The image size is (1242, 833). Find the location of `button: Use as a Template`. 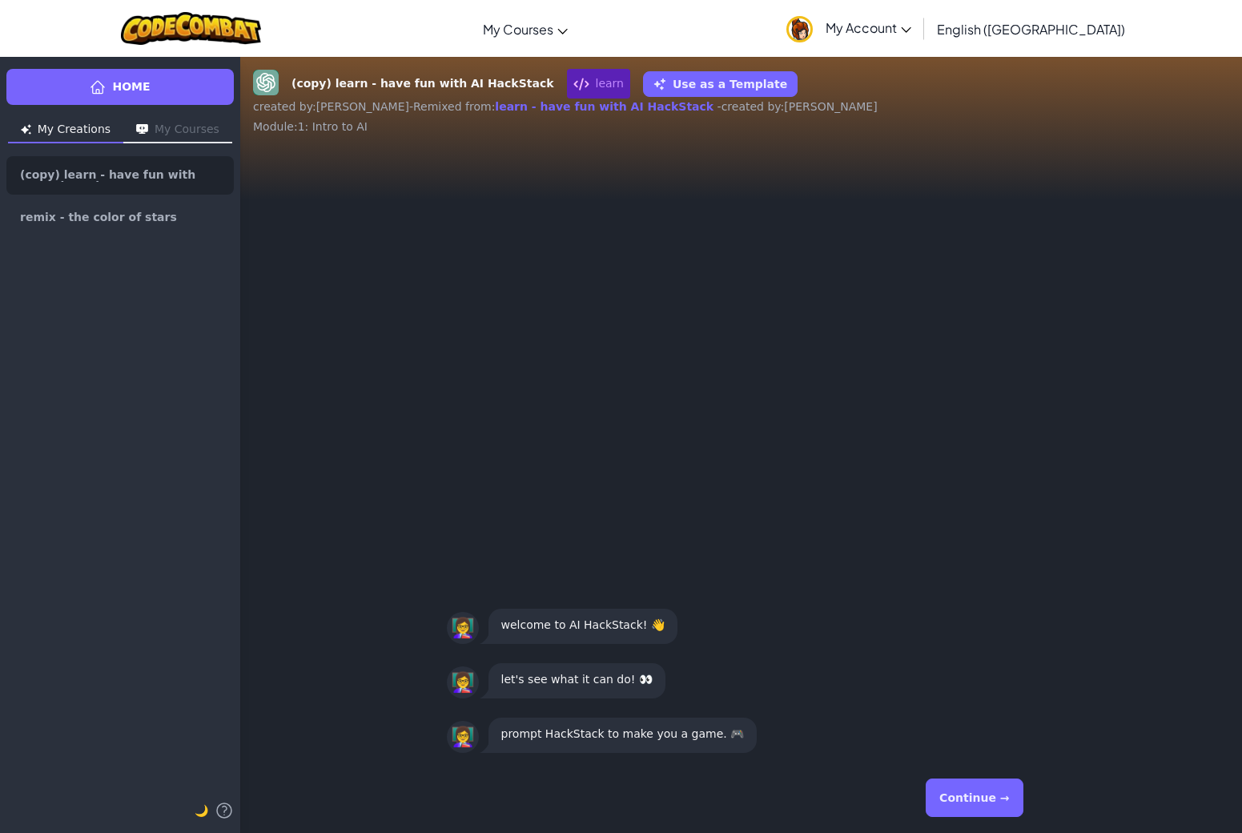

button: Use as a Template is located at coordinates (720, 84).